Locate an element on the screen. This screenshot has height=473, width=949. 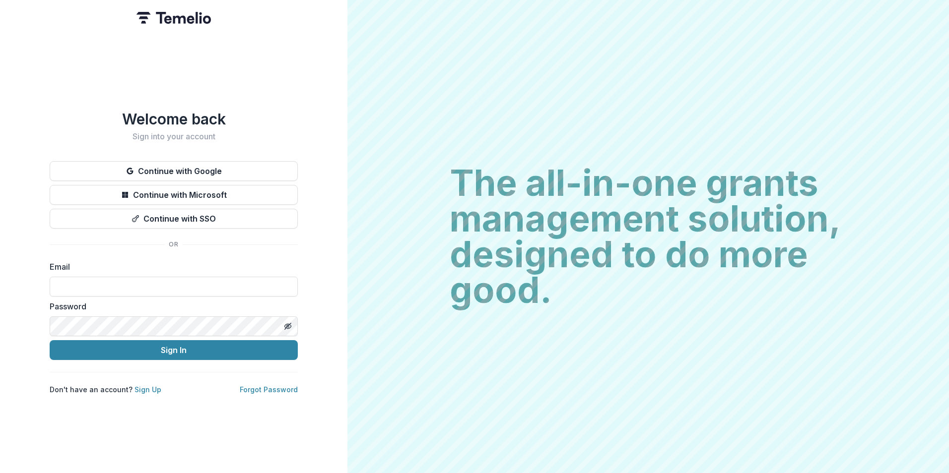
h1: Welcome back is located at coordinates (174, 119).